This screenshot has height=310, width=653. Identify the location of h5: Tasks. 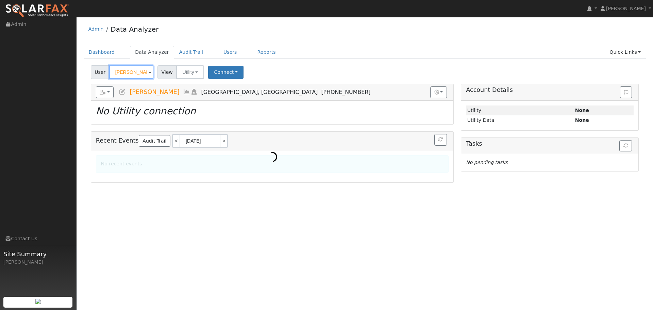
(549, 143).